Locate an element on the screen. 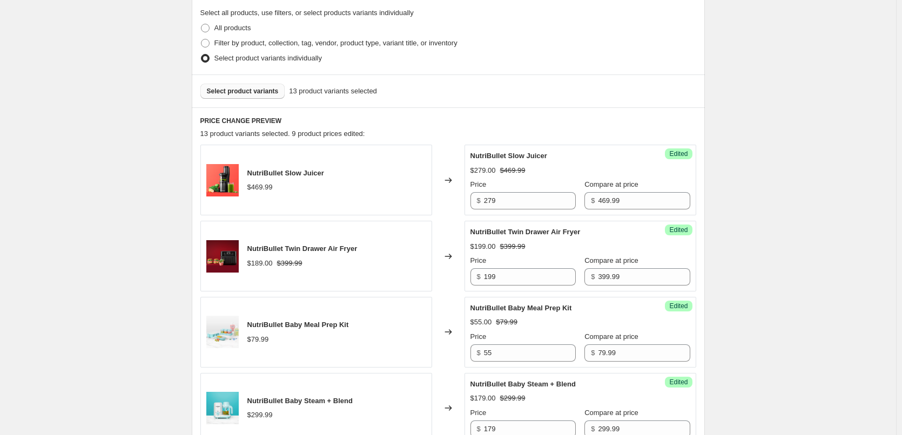 The width and height of the screenshot is (902, 435). span: Select product variants individually is located at coordinates (268, 58).